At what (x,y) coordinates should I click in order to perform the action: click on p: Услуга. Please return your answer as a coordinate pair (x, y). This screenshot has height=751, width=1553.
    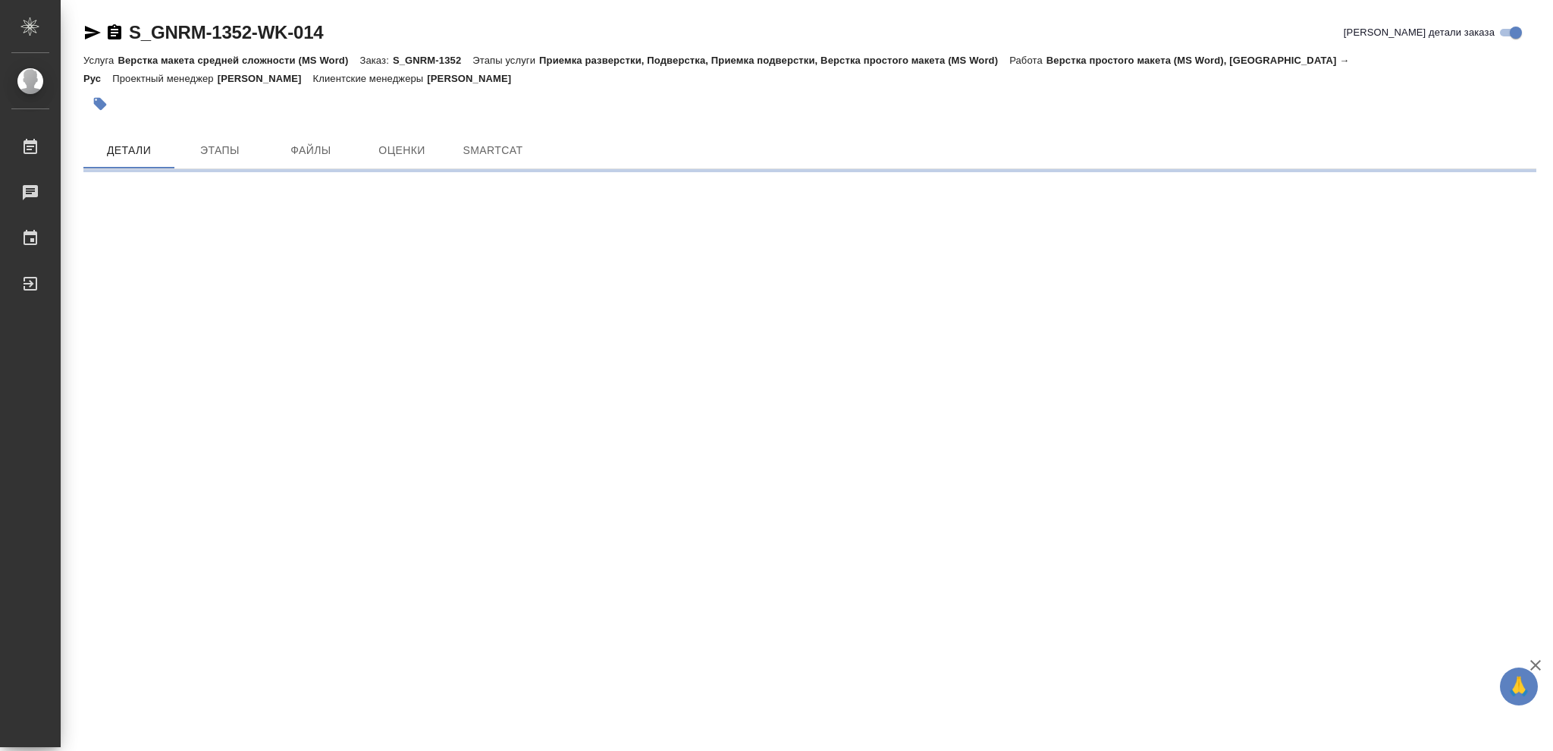
    Looking at the image, I should click on (100, 60).